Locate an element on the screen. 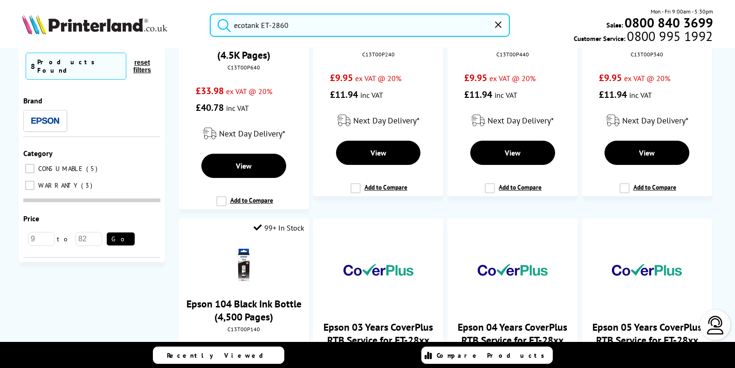 The width and height of the screenshot is (735, 368). span: 0800 995 1992 is located at coordinates (669, 36).